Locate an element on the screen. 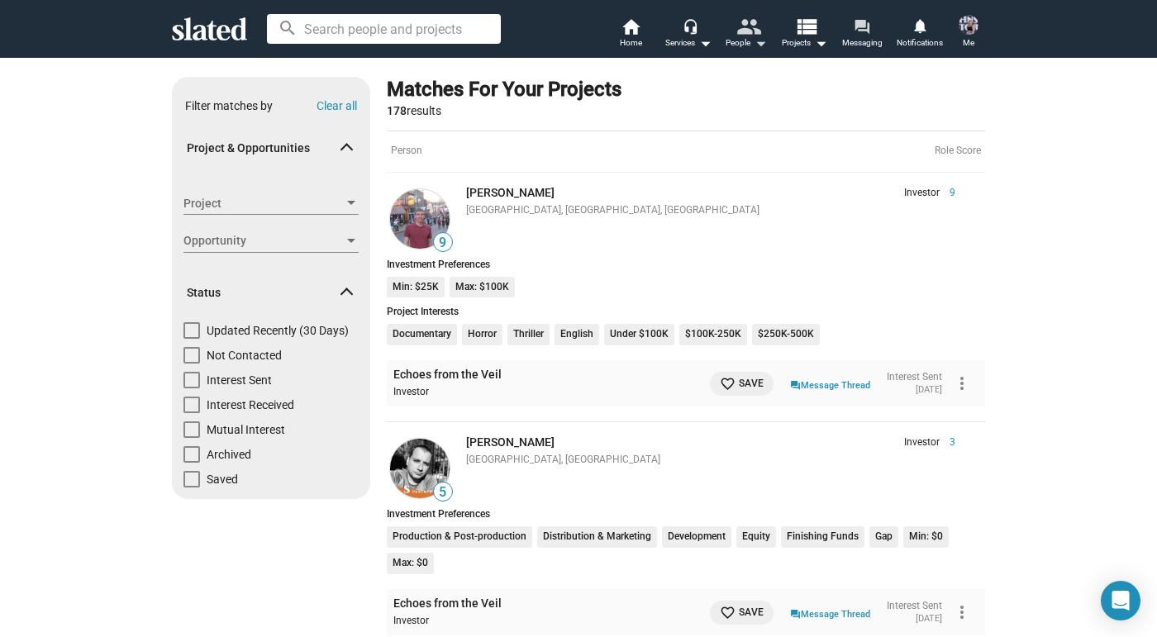 This screenshot has height=637, width=1157. span: 5 is located at coordinates (443, 493).